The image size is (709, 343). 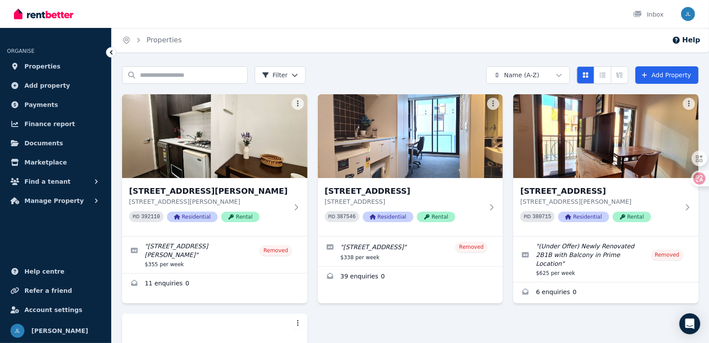 I want to click on a: Enquiries for 501/6 High St, North Melbourne, so click(x=410, y=277).